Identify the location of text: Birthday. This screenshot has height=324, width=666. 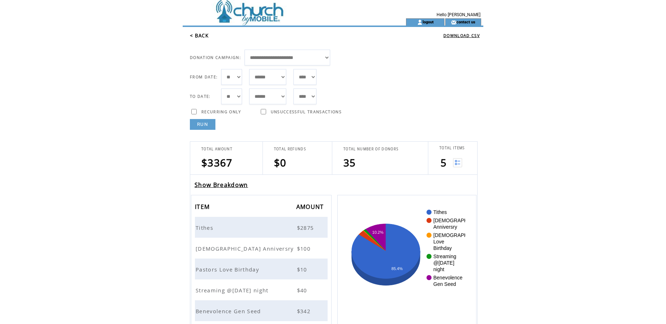
(442, 248).